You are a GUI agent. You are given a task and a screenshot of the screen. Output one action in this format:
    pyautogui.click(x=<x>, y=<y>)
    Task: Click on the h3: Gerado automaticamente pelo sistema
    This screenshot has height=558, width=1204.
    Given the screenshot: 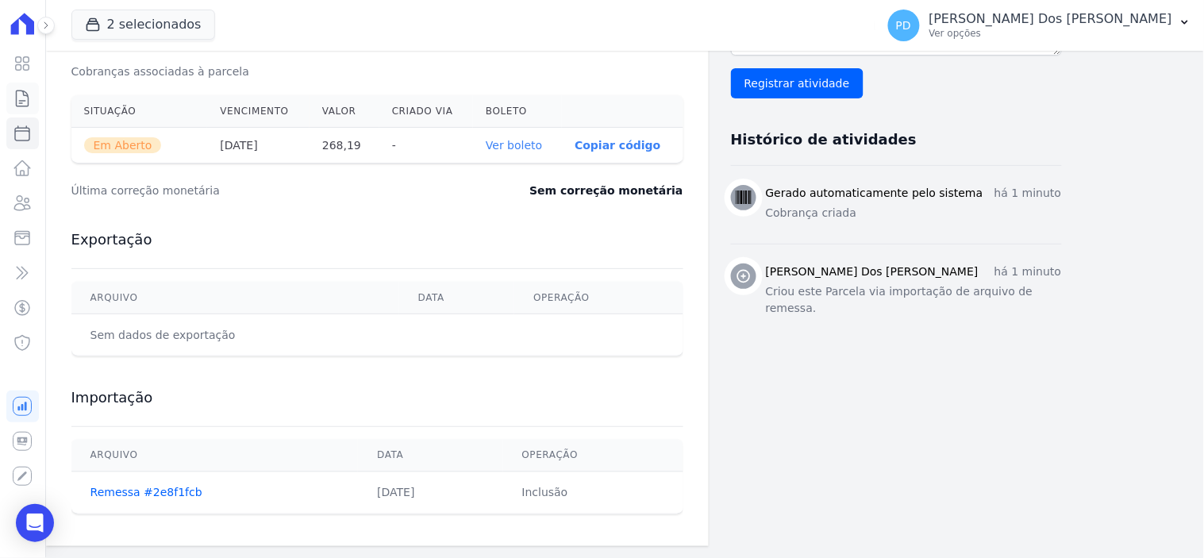 What is the action you would take?
    pyautogui.click(x=874, y=193)
    